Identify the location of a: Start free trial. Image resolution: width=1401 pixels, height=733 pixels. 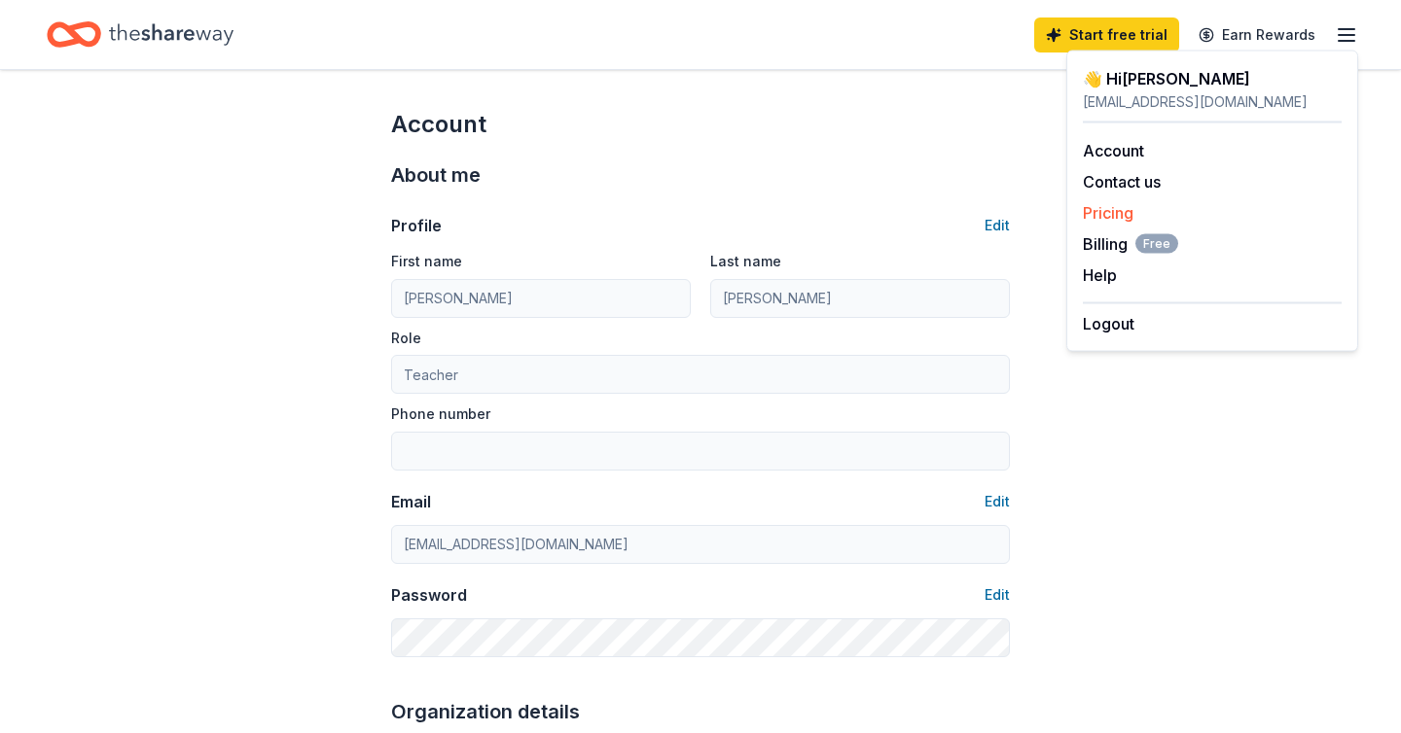
(1106, 35).